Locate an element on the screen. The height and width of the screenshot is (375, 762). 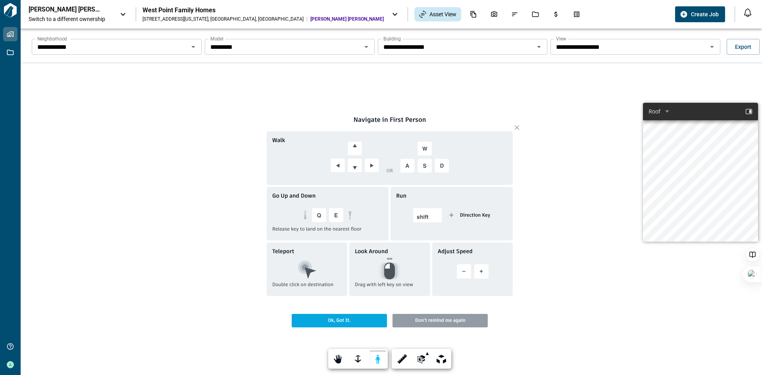
span: Go Up and Down is located at coordinates (294, 196).